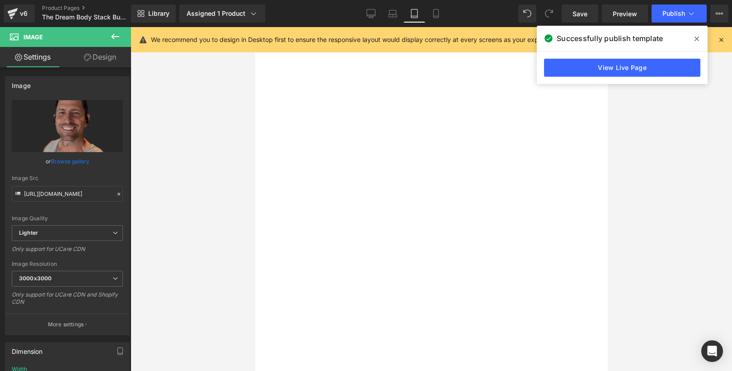 This screenshot has height=371, width=732. What do you see at coordinates (622, 68) in the screenshot?
I see `a: View Live Page` at bounding box center [622, 68].